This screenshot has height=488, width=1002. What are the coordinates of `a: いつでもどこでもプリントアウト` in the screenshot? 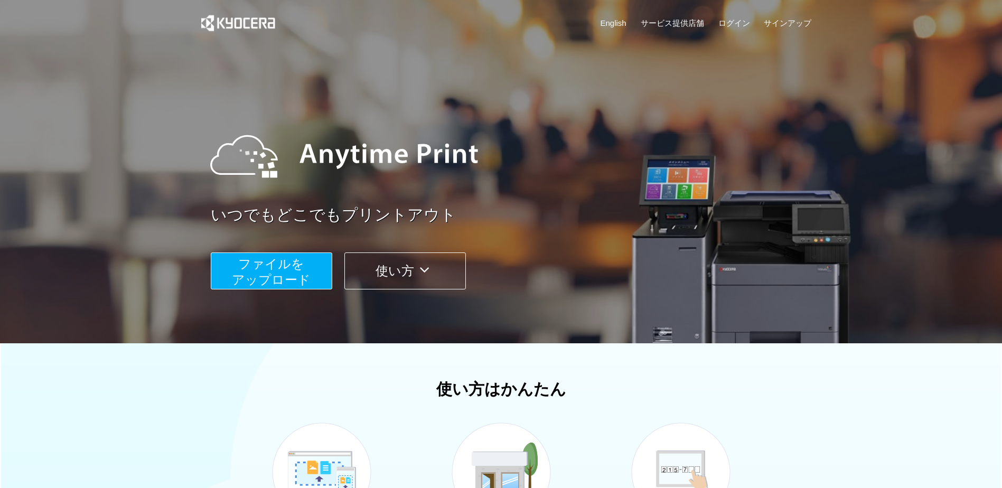 It's located at (515, 215).